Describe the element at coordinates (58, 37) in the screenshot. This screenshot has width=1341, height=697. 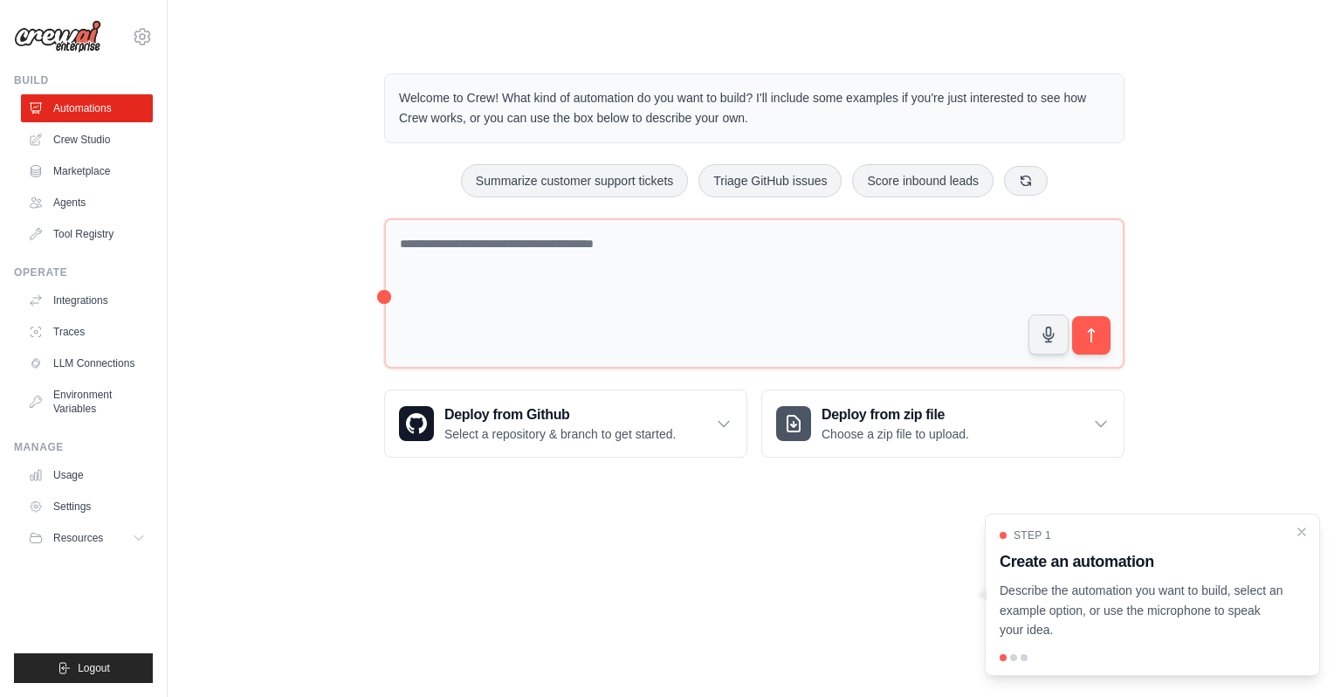
I see `img: Logo` at that location.